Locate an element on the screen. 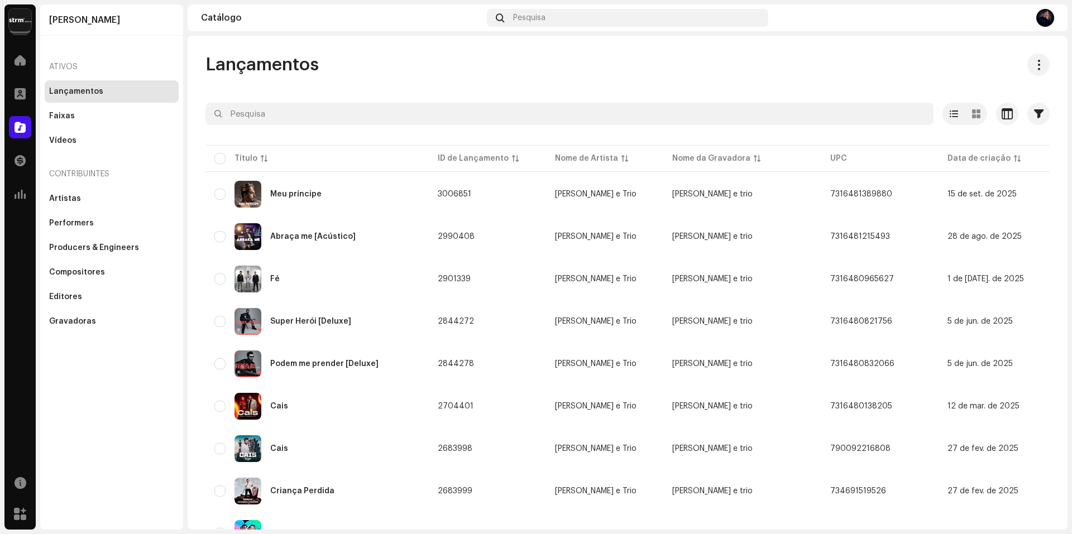 Image resolution: width=1072 pixels, height=534 pixels. span: 2683999 is located at coordinates (455, 491).